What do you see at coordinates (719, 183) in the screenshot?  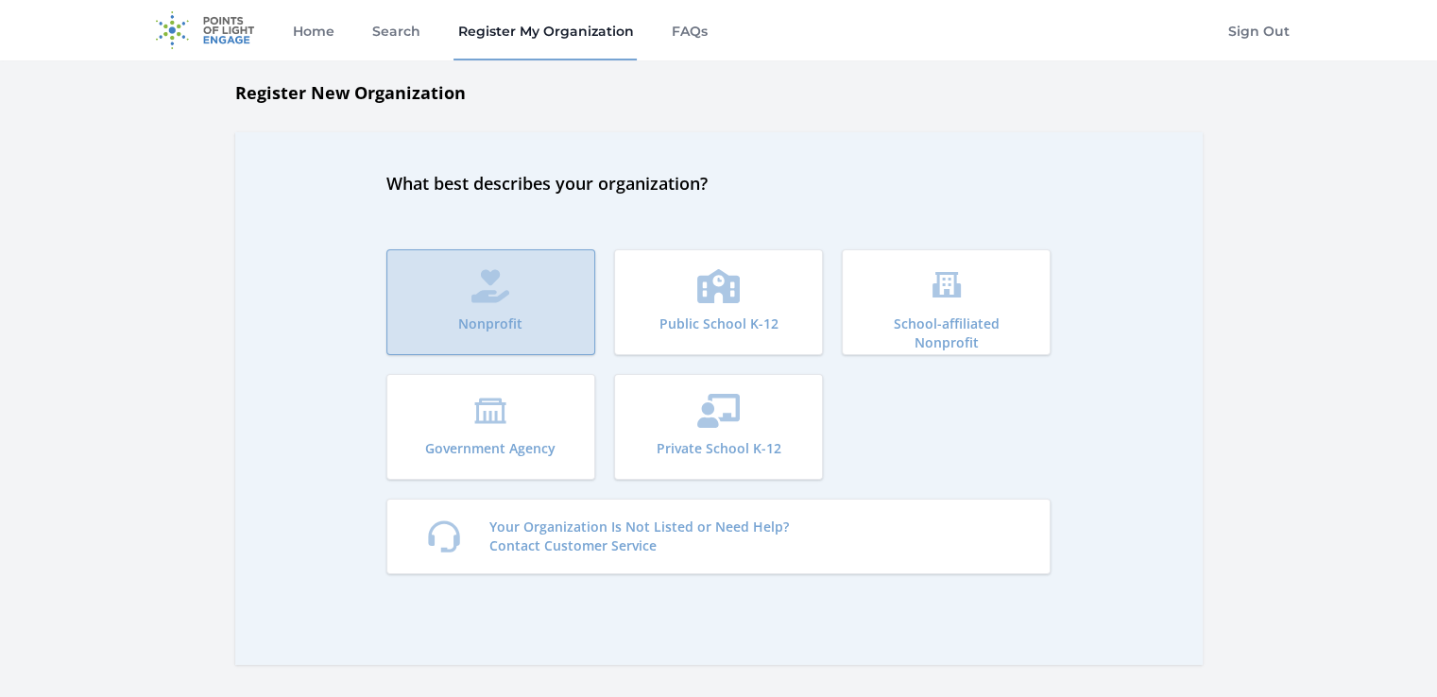 I see `h2: What best describes your organization?` at bounding box center [719, 183].